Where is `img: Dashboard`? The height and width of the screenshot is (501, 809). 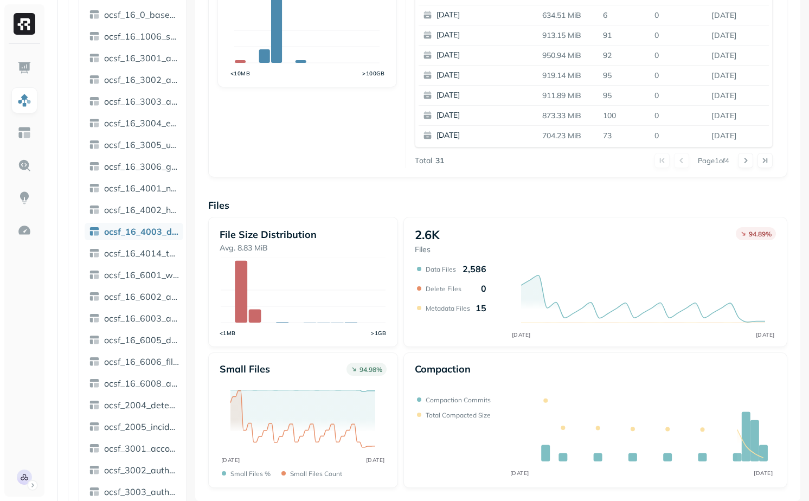
img: Dashboard is located at coordinates (24, 68).